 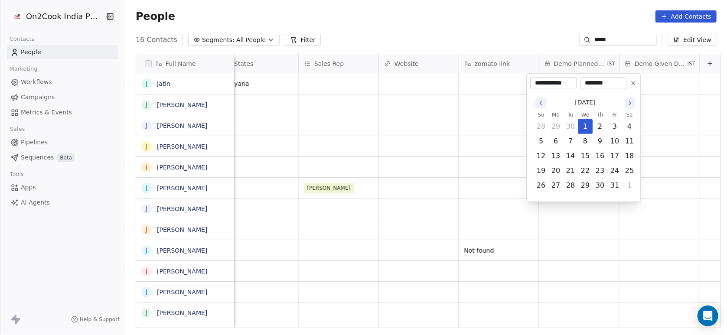 What do you see at coordinates (629, 185) in the screenshot?
I see `button: Saturday, November 1st, 2025` at bounding box center [629, 185].